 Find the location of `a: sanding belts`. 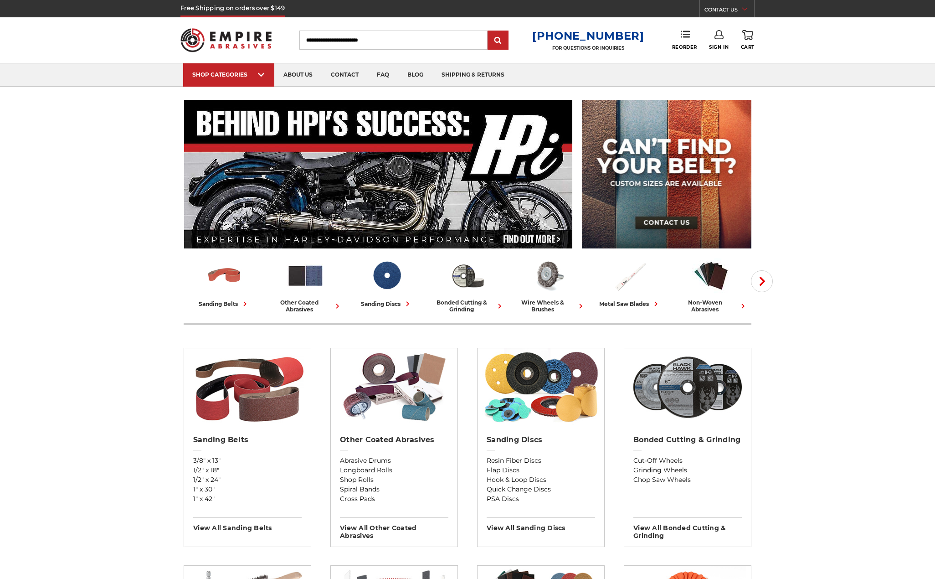

a: sanding belts is located at coordinates (224, 282).